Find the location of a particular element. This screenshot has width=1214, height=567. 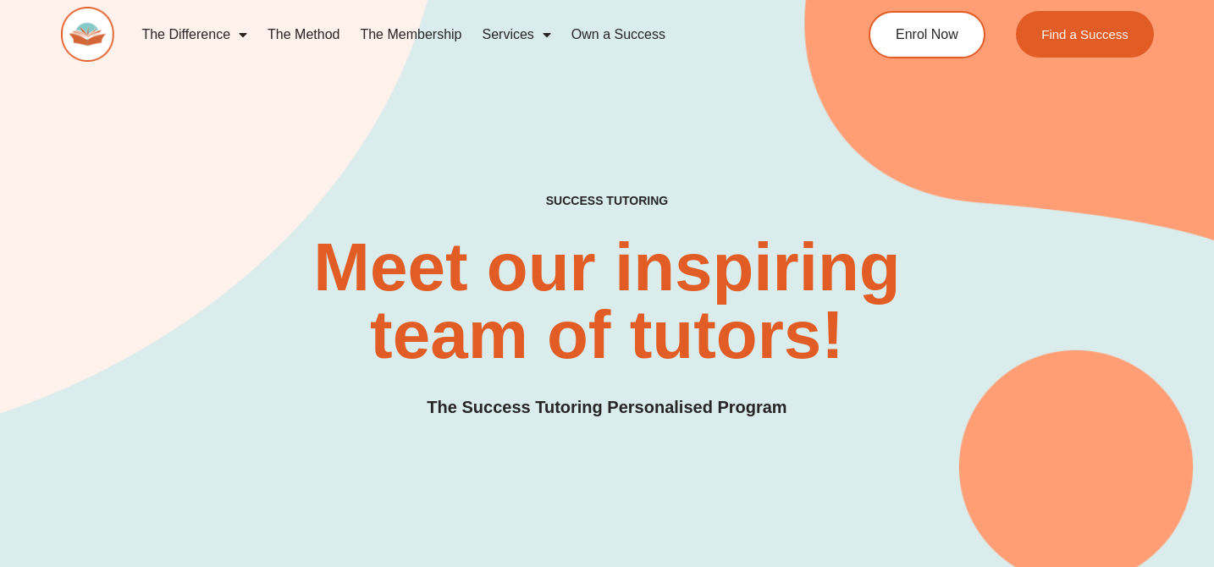

a: Own a Success is located at coordinates (618, 35).